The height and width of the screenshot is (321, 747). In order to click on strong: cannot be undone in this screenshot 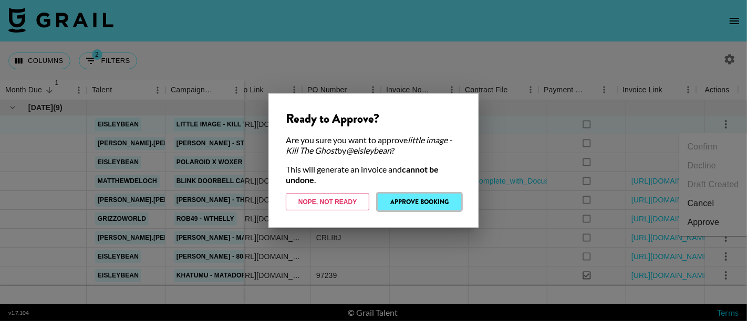, I will do `click(362, 174)`.